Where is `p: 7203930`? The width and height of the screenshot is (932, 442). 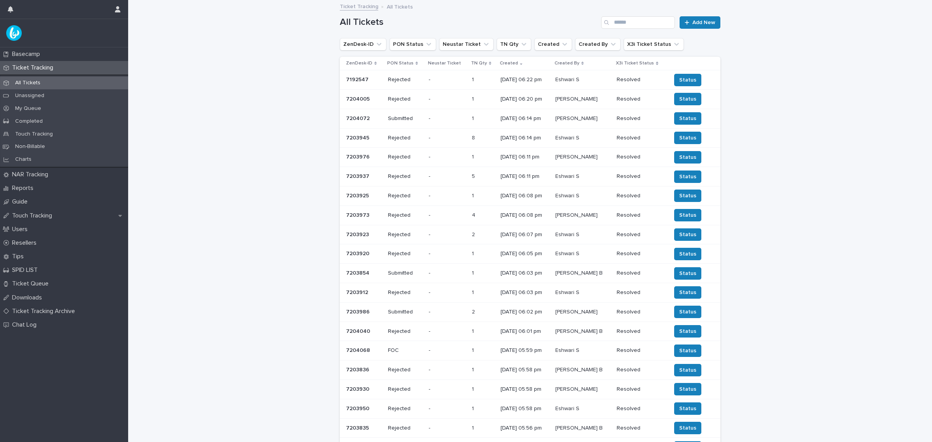
p: 7203930 is located at coordinates (359, 388).